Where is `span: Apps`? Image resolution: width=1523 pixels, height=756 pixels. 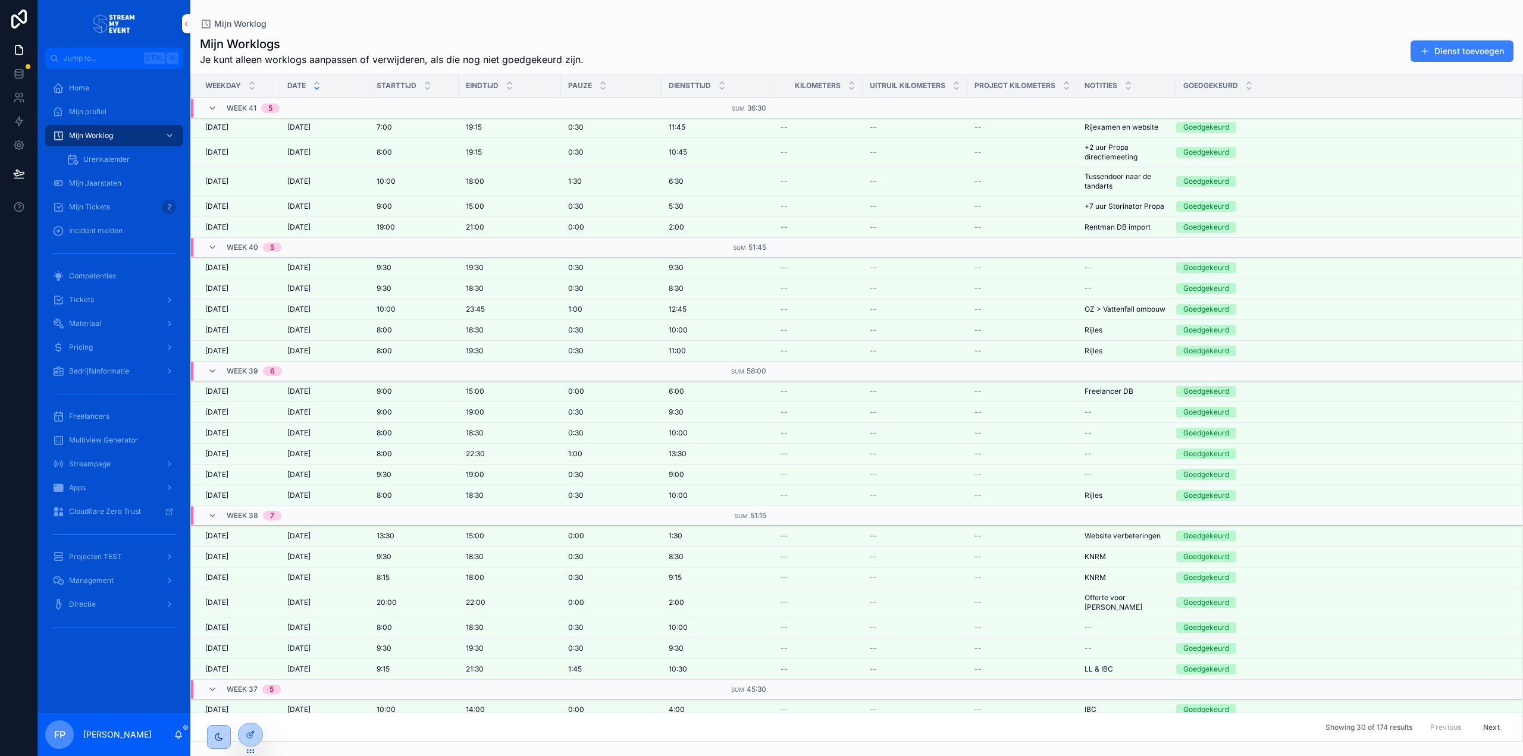
span: Apps is located at coordinates (77, 488).